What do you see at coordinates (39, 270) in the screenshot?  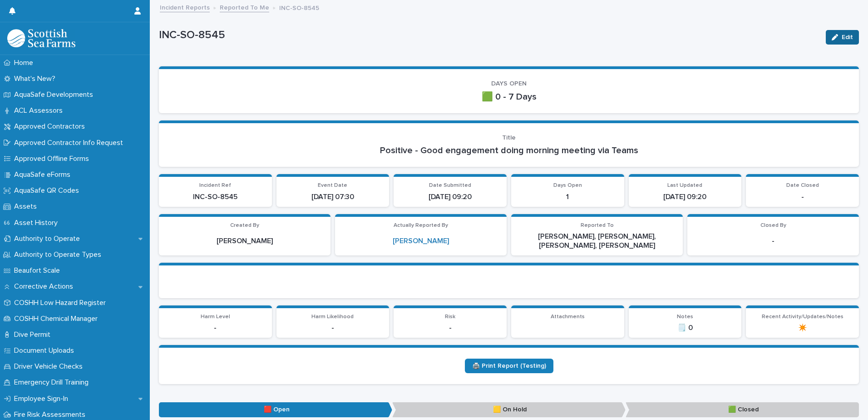 I see `p: Beaufort Scale` at bounding box center [39, 270].